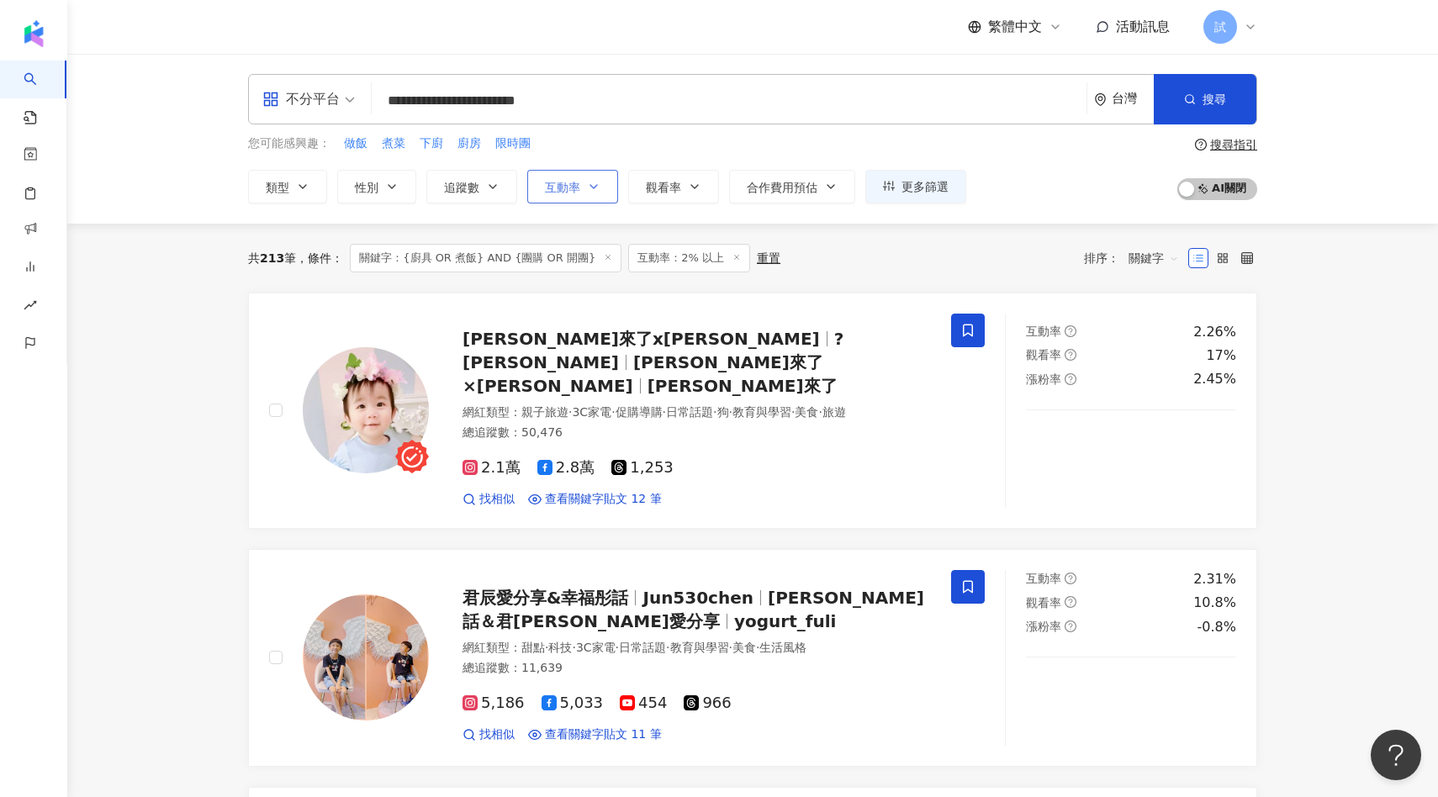 Image resolution: width=1438 pixels, height=797 pixels. I want to click on div: 排序：, so click(1136, 258).